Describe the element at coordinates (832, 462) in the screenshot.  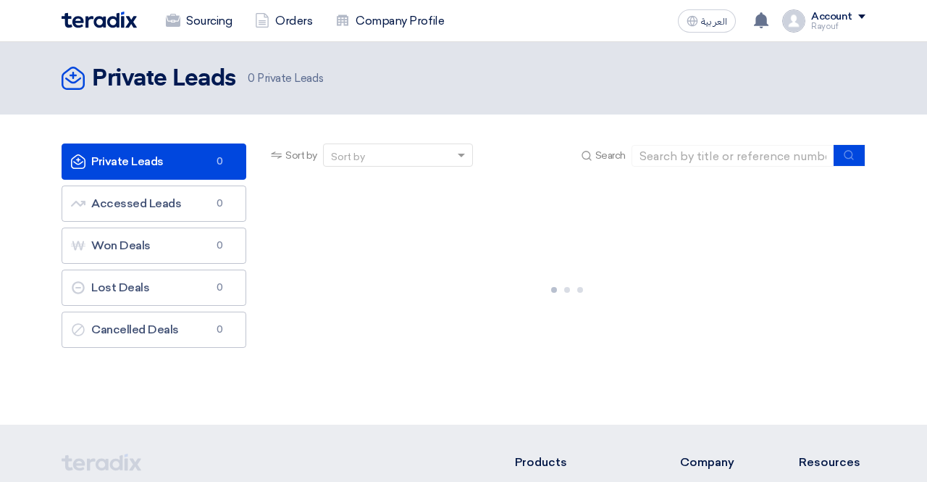
I see `li: Resources` at that location.